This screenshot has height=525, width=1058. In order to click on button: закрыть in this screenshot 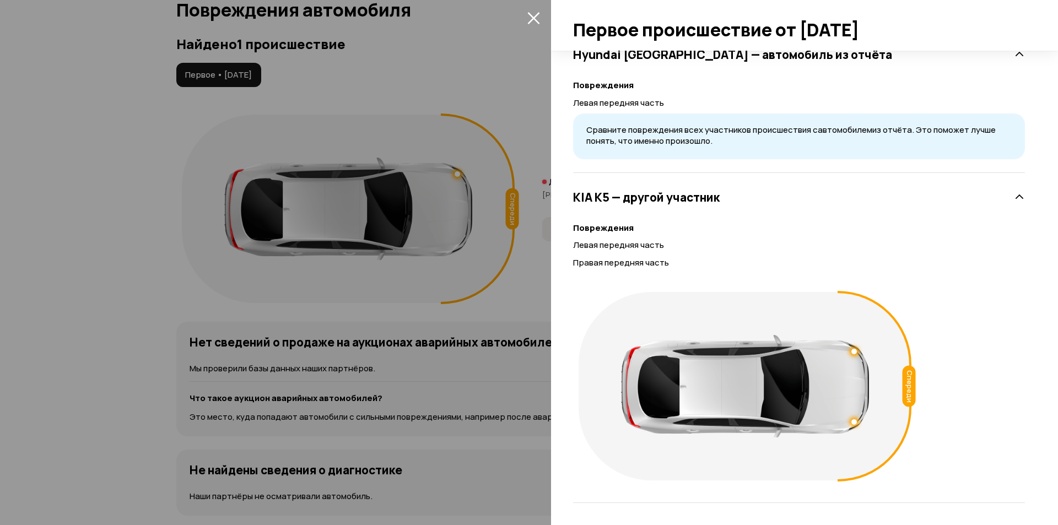, I will do `click(533, 18)`.